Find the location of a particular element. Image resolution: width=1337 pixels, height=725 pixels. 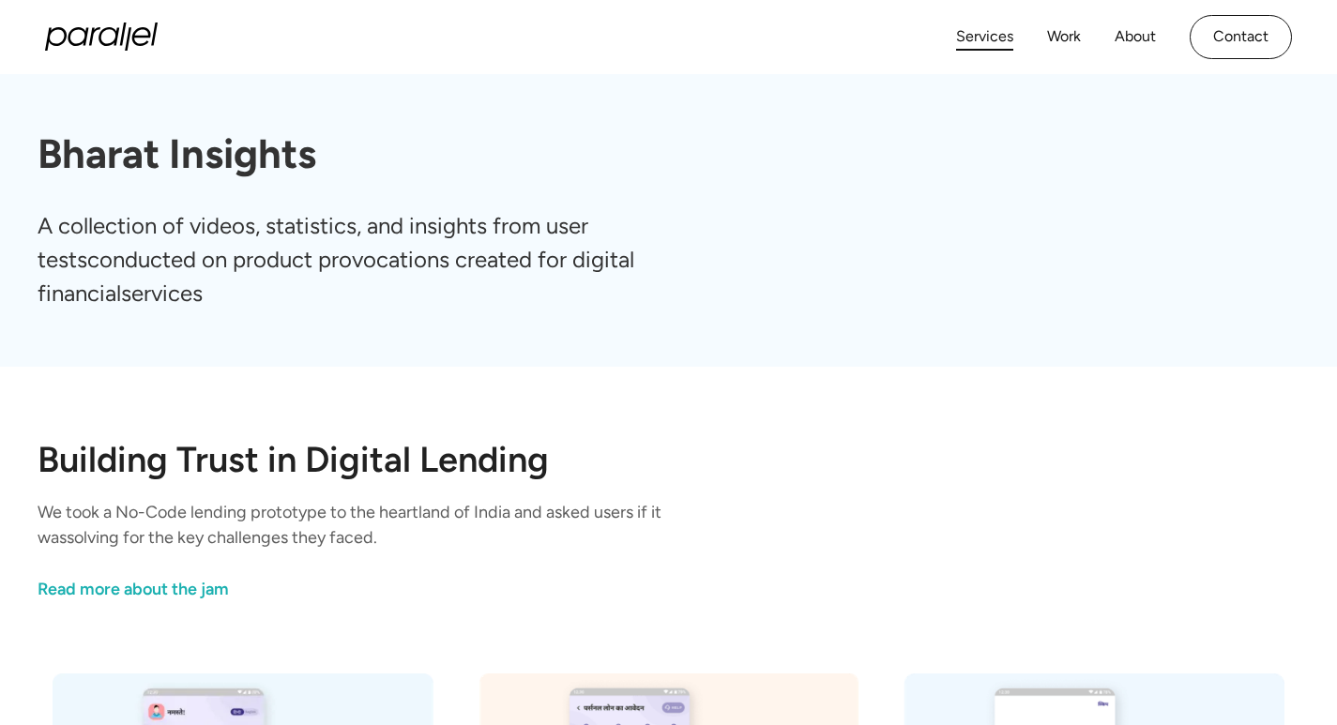

a: Contact is located at coordinates (1241, 37).